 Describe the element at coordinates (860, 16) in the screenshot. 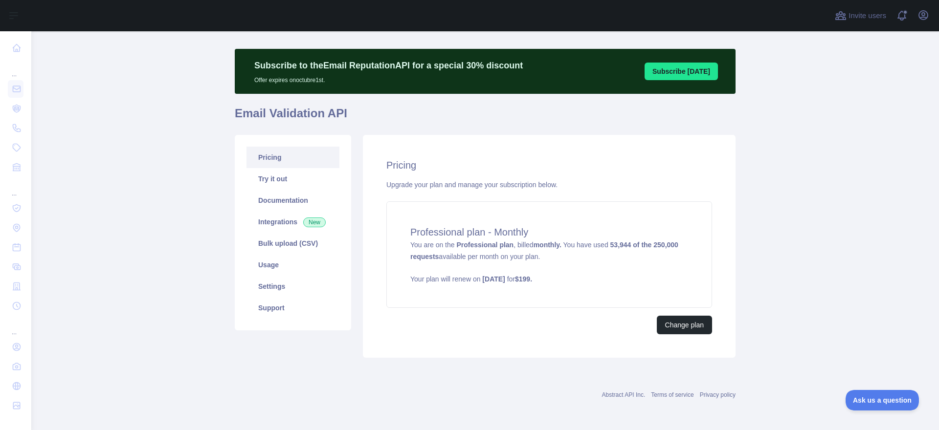

I see `button: Invite users` at that location.